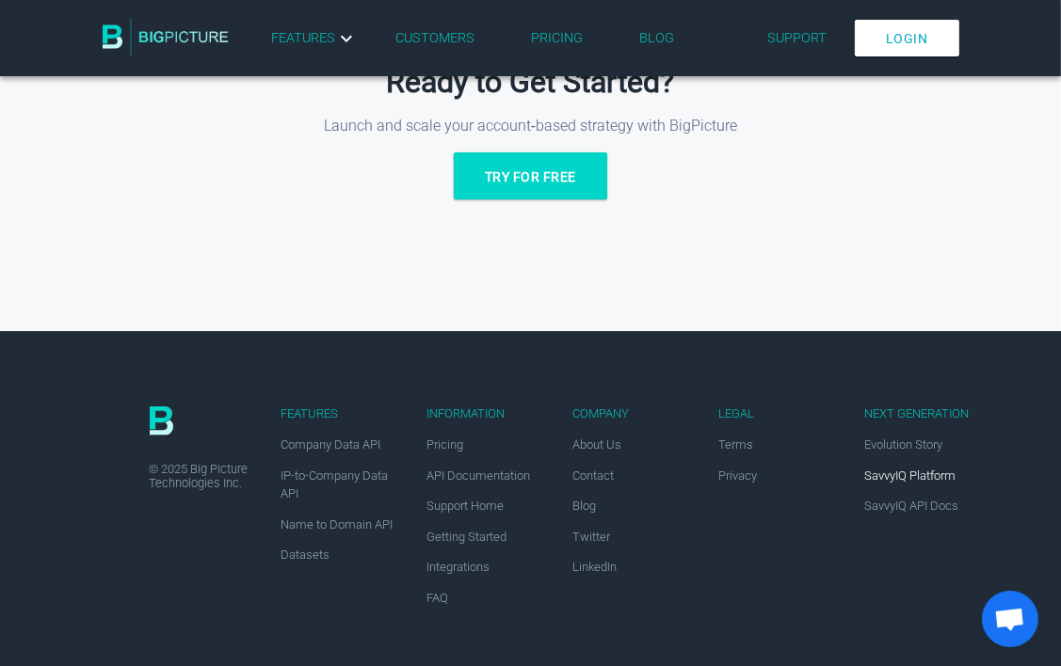 The image size is (1061, 666). Describe the element at coordinates (1010, 619) in the screenshot. I see `a: Open chat` at that location.